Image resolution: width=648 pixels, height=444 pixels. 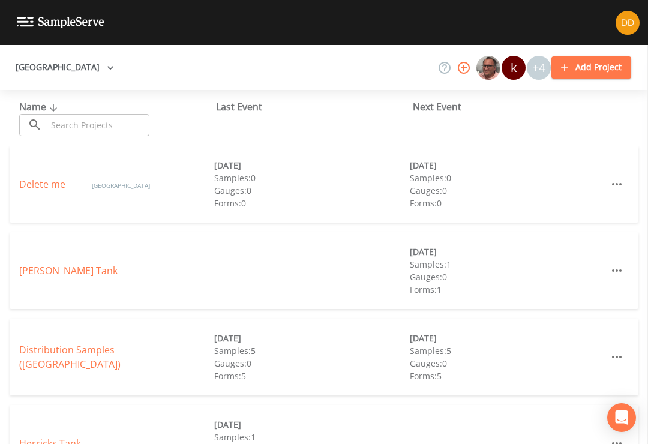 I want to click on a: Delete me, so click(x=43, y=184).